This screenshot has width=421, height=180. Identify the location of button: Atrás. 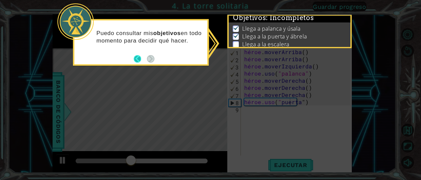
(140, 59).